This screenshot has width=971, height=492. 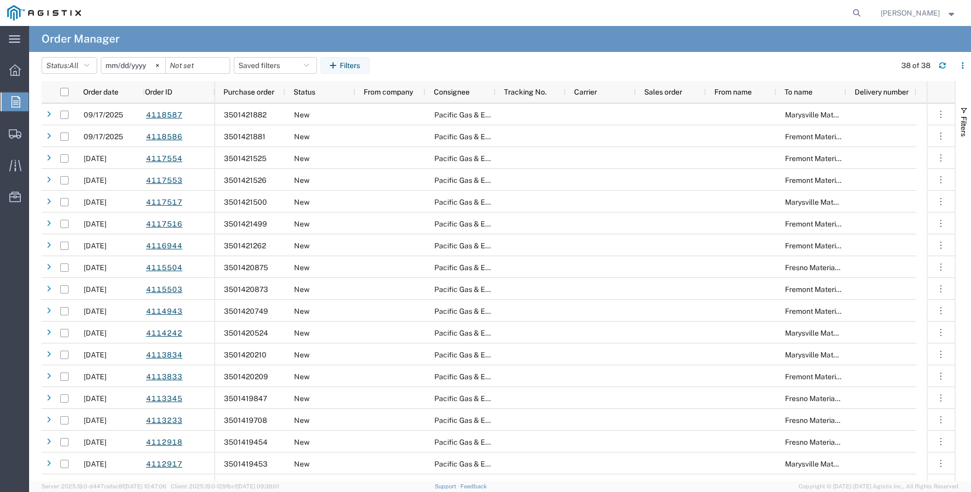 I want to click on span: Purchase order, so click(x=249, y=92).